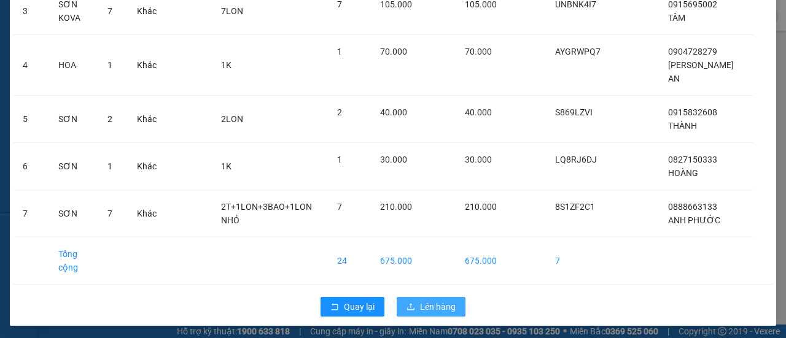 This screenshot has width=786, height=338. What do you see at coordinates (53, 81) in the screenshot?
I see `h2: D87EQ7UU` at bounding box center [53, 81].